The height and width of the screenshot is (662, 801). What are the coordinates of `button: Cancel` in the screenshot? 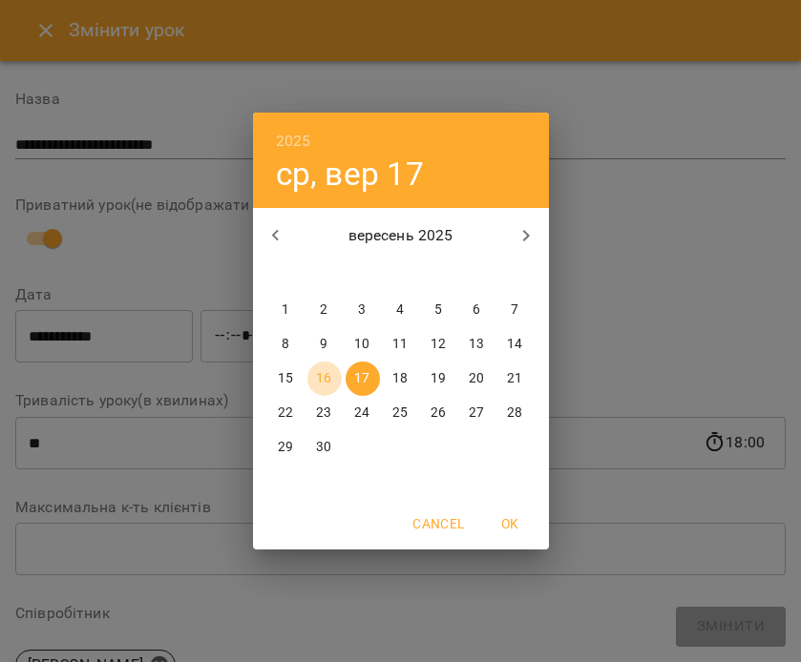 It's located at (438, 524).